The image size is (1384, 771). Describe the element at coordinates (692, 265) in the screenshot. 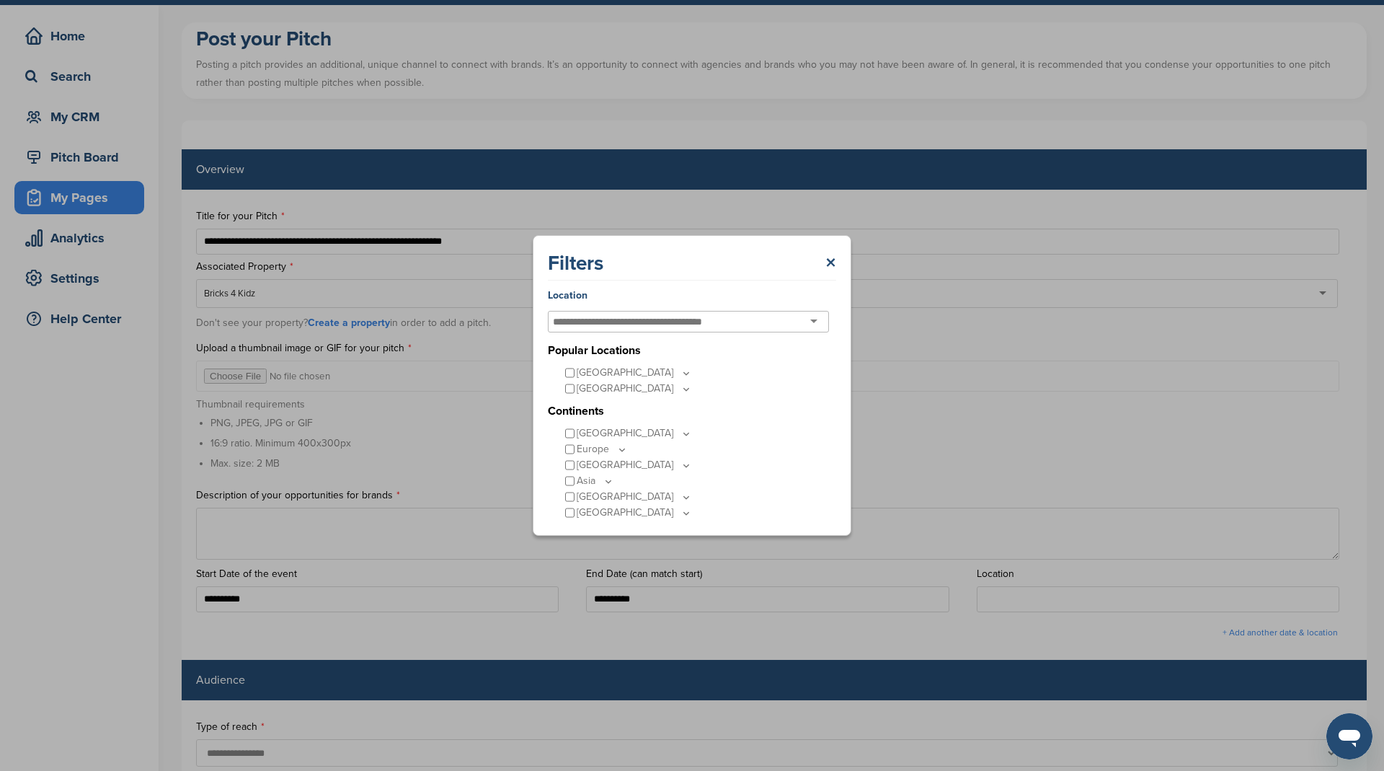

I see `div: Filters` at that location.